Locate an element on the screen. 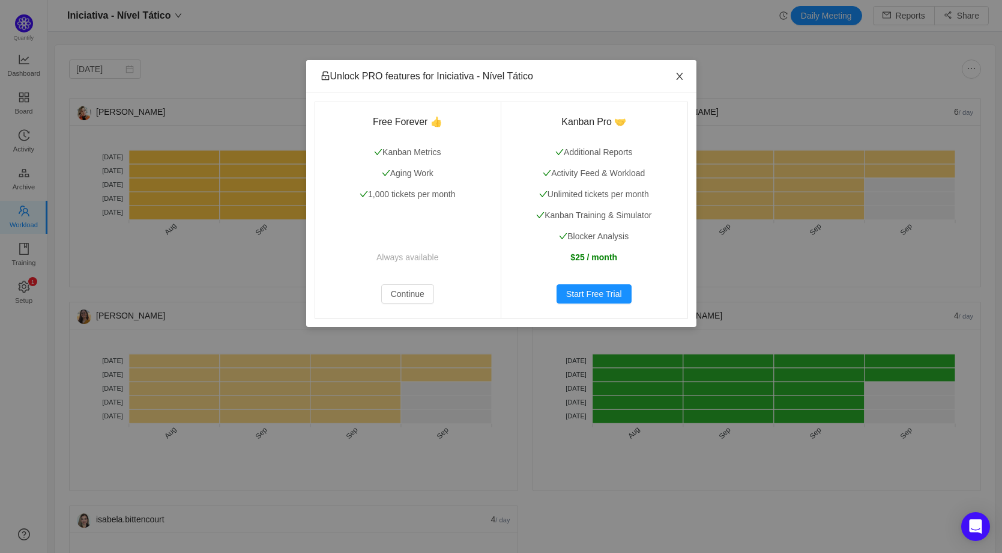 The height and width of the screenshot is (553, 1002). i: icon: unlock is located at coordinates (326, 76).